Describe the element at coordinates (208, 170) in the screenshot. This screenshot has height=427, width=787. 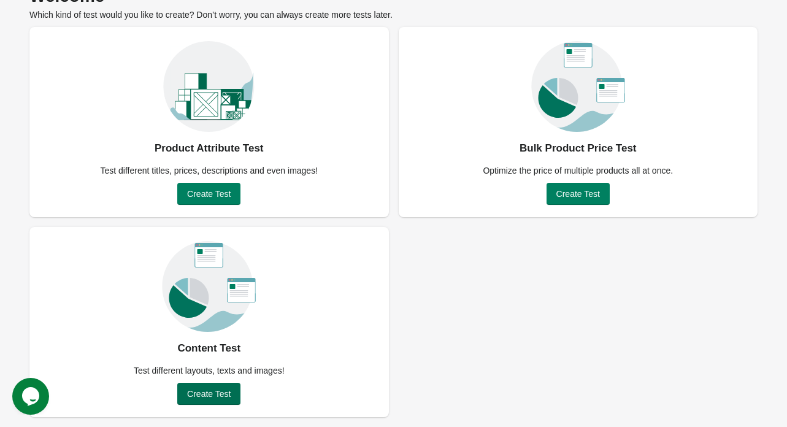
I see `div: Test different titles, prices, descriptions and even images!` at that location.